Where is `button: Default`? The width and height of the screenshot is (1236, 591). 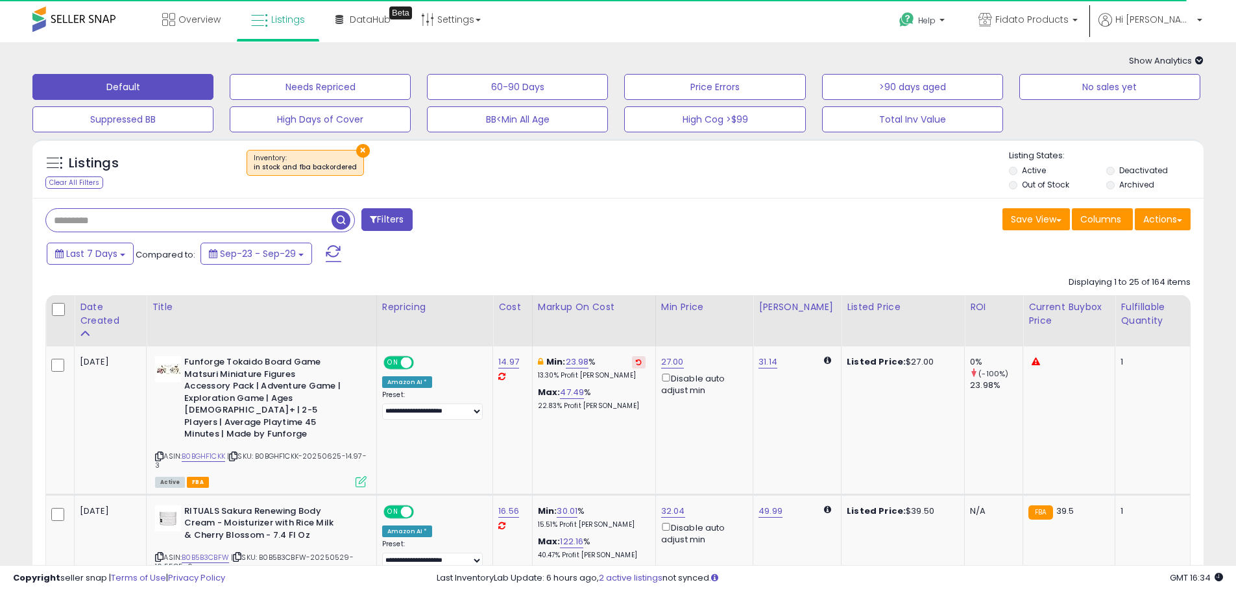
button: Default is located at coordinates (123, 87).